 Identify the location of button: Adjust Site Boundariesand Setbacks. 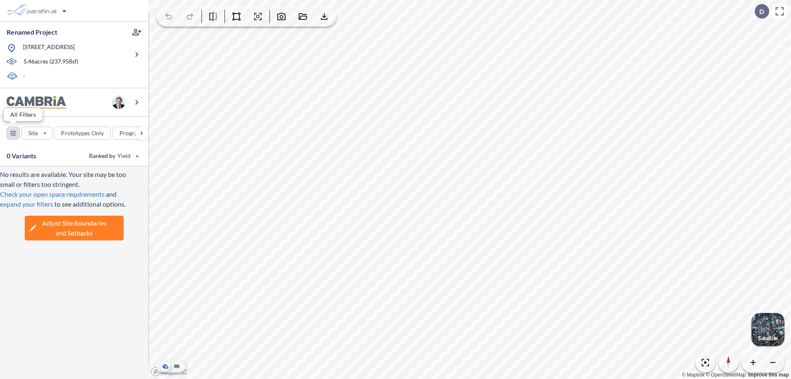
(74, 228).